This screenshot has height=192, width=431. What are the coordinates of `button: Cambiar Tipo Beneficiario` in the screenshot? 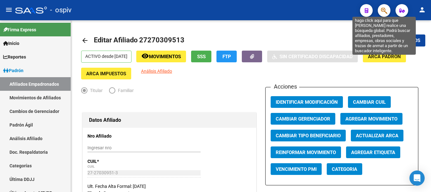 It's located at (308, 136).